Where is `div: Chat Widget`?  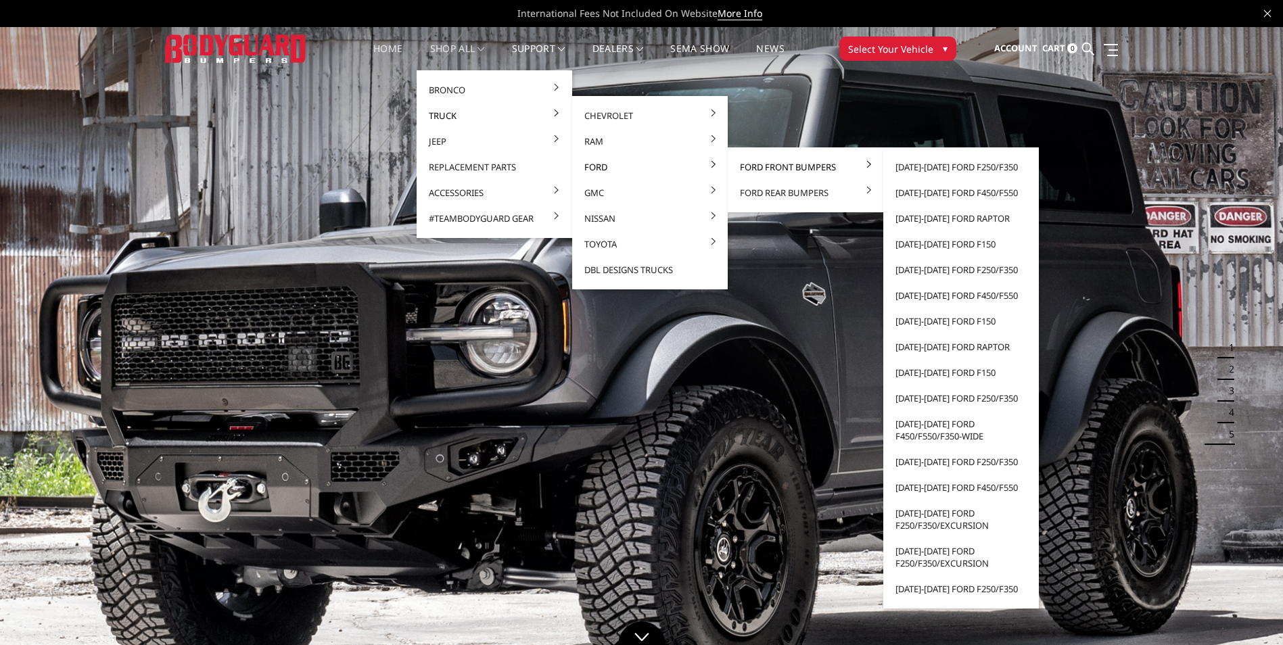
div: Chat Widget is located at coordinates (1249, 613).